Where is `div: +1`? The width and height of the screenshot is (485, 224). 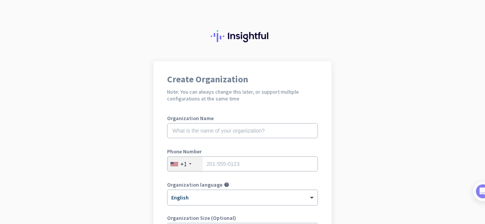 div: +1 is located at coordinates (183, 164).